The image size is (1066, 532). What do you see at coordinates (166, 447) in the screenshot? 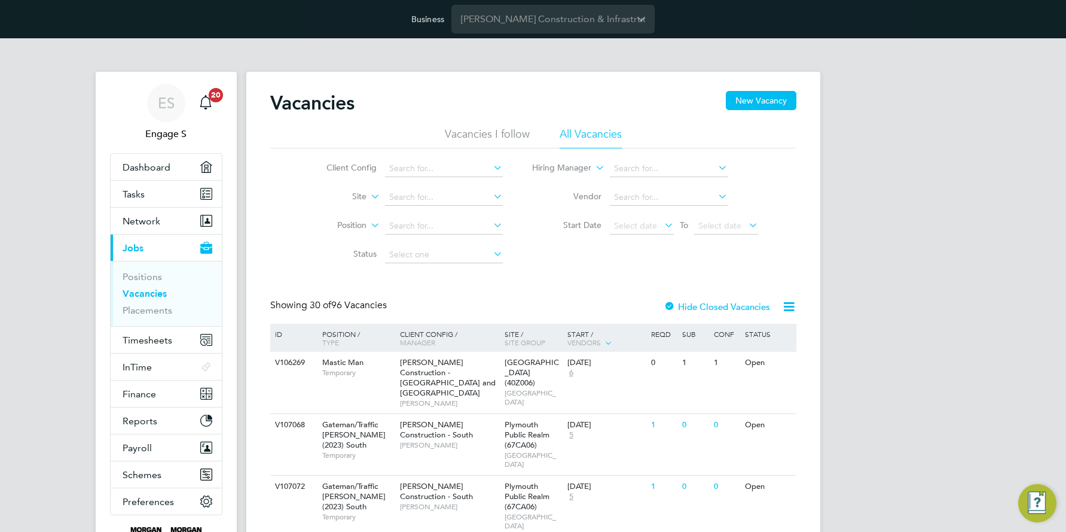
I see `button: Payroll` at bounding box center [166, 447].